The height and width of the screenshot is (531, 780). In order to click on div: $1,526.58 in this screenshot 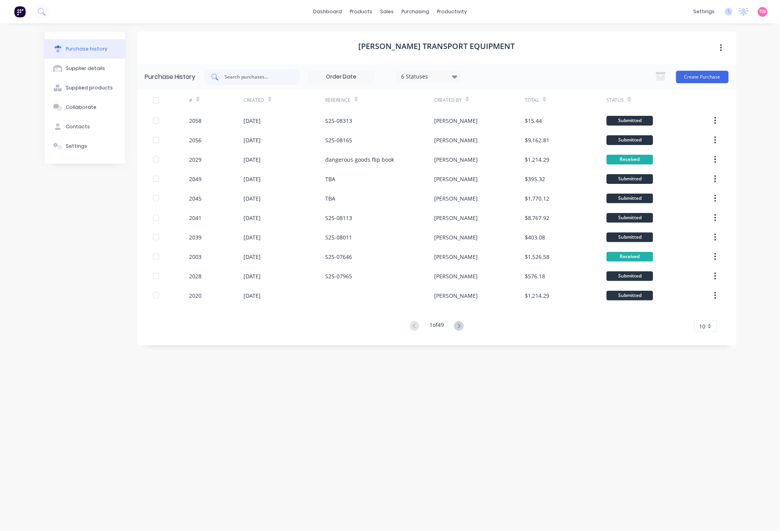, I will do `click(537, 257)`.